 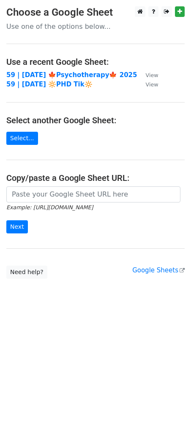 I want to click on input: Paste your Google Sheet URL here, so click(x=94, y=194).